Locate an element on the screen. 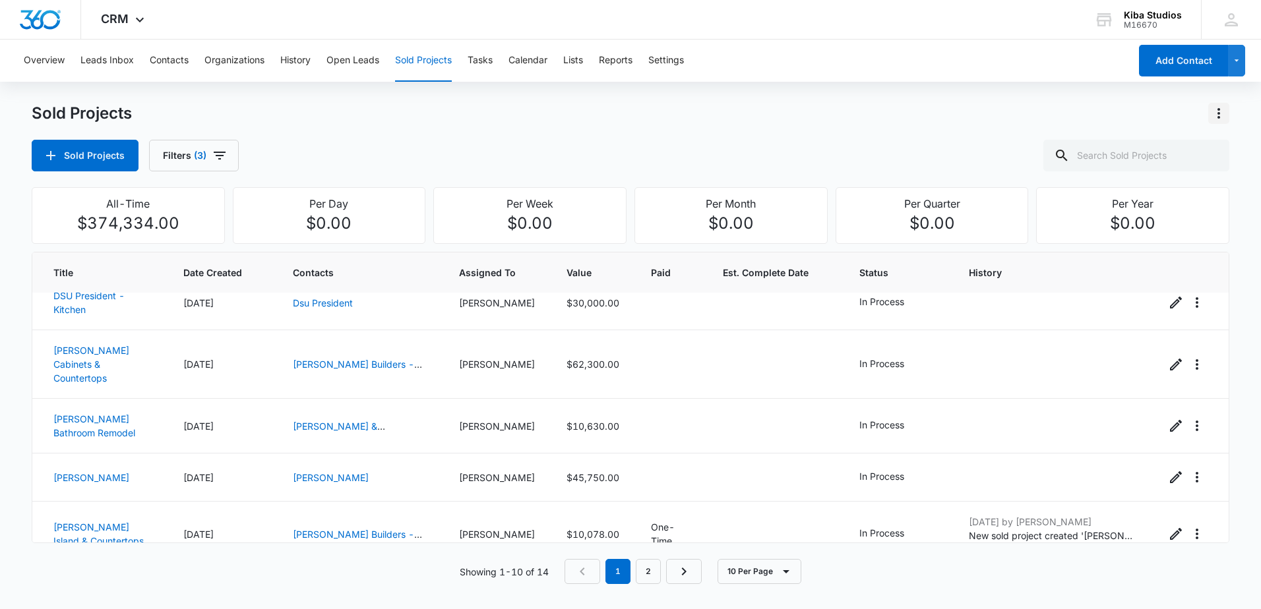 This screenshot has height=609, width=1261. span: $62,300.00 is located at coordinates (593, 364).